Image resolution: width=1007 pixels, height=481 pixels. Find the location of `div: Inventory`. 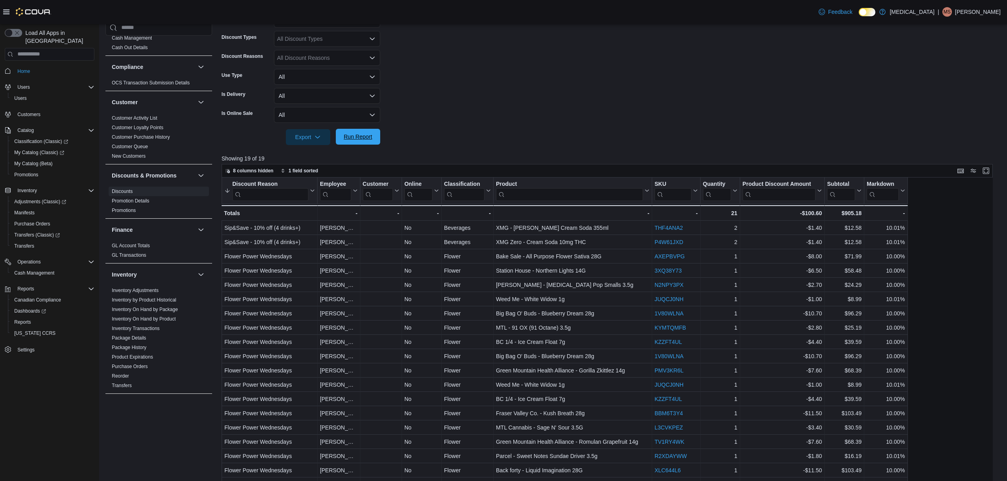

div: Inventory is located at coordinates (159, 340).